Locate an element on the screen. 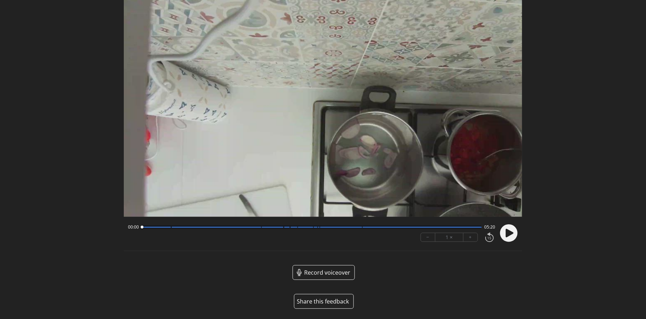 This screenshot has width=646, height=319. span: 00:00 is located at coordinates (133, 227).